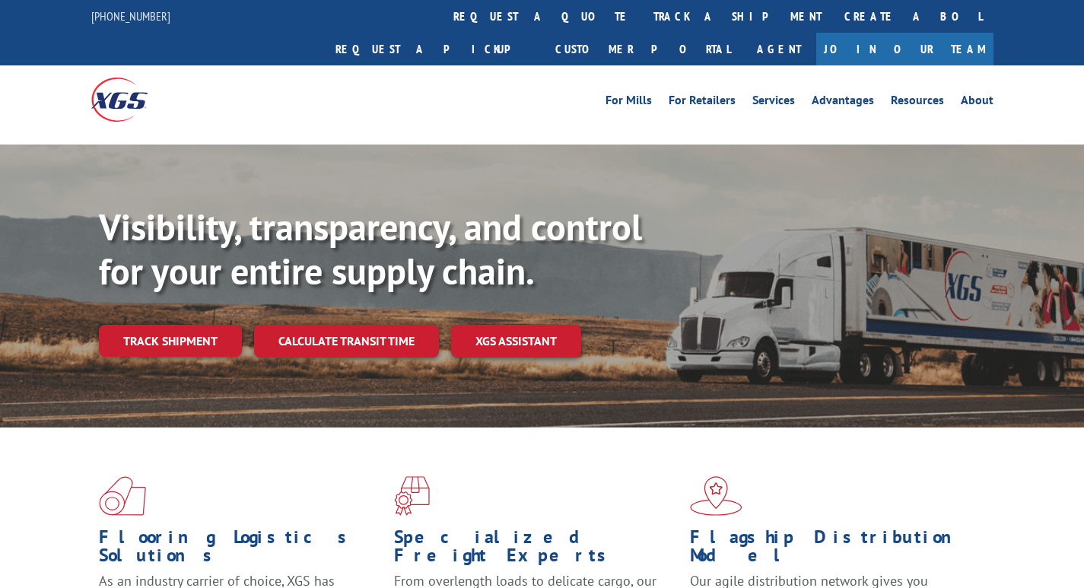  What do you see at coordinates (371, 249) in the screenshot?
I see `b: Visibility, transparency, and control for your entire supply chain.` at bounding box center [371, 249].